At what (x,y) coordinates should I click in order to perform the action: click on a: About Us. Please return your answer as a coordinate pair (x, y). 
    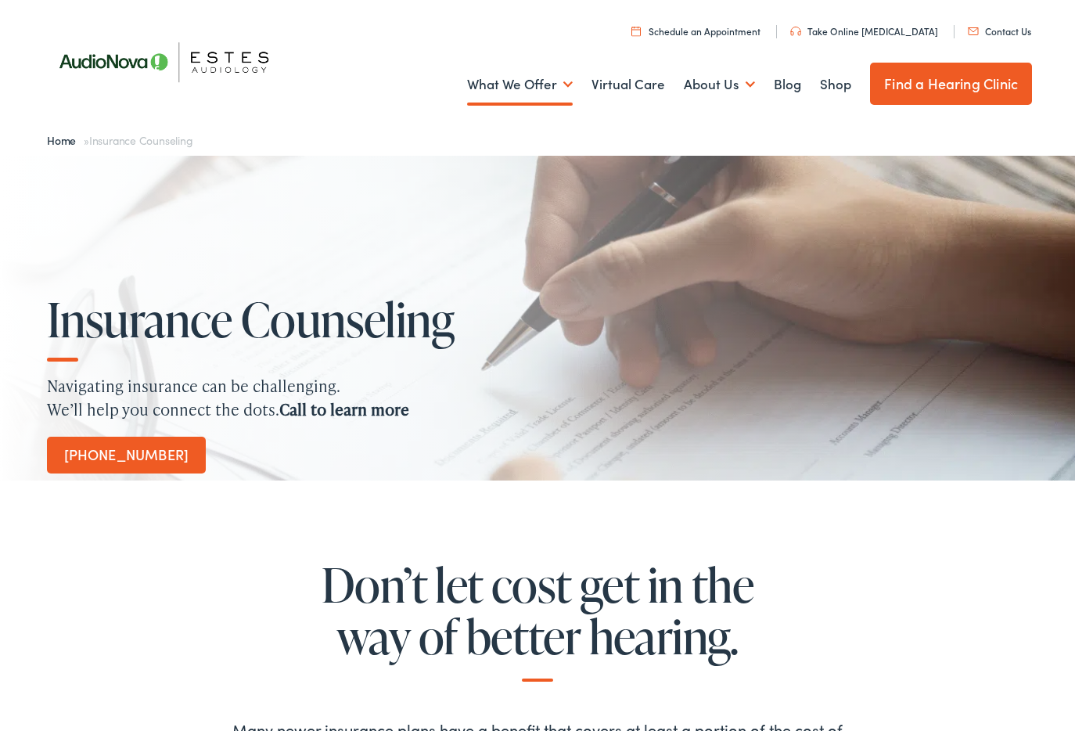
    Looking at the image, I should click on (719, 85).